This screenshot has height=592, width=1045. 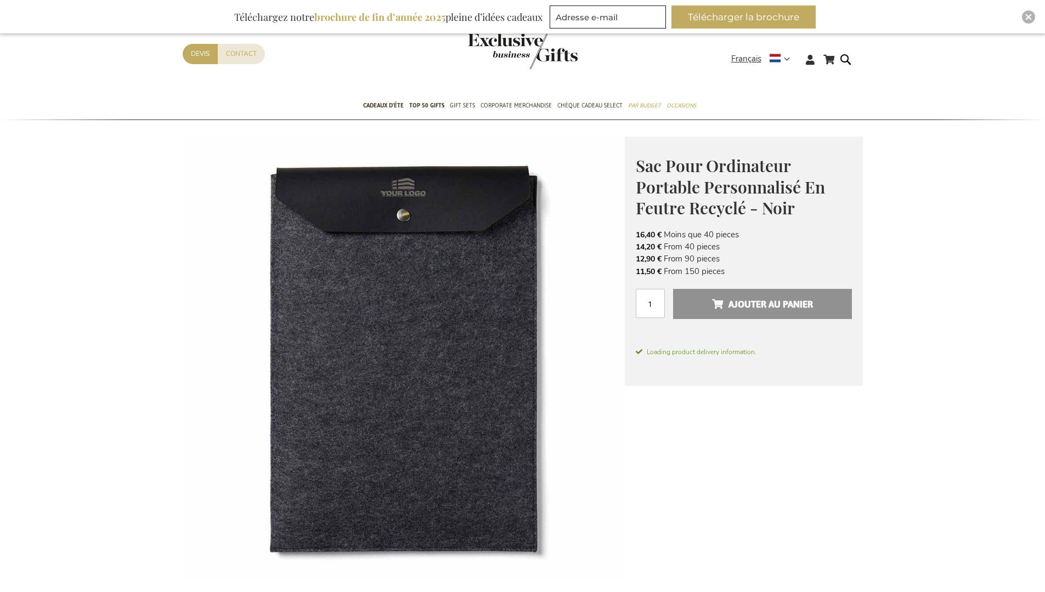 What do you see at coordinates (200, 54) in the screenshot?
I see `a: Devis` at bounding box center [200, 54].